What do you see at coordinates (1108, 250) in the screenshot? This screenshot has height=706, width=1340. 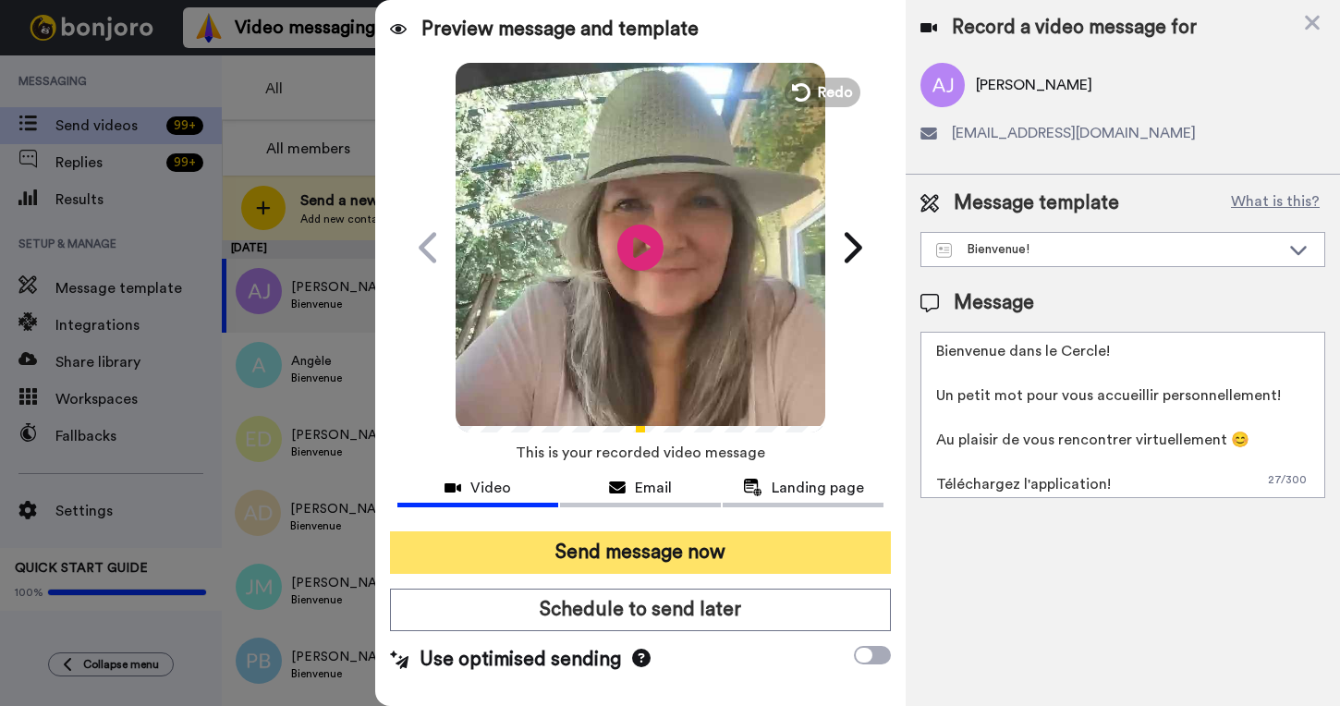 I see `div: Bienvenue!` at bounding box center [1108, 250].